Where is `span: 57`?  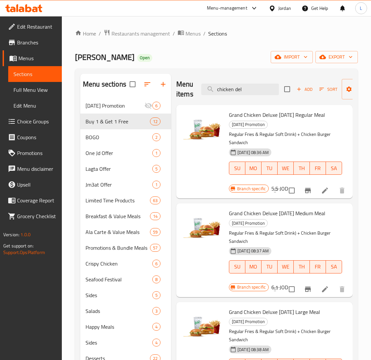 span: 57 is located at coordinates (155, 248).